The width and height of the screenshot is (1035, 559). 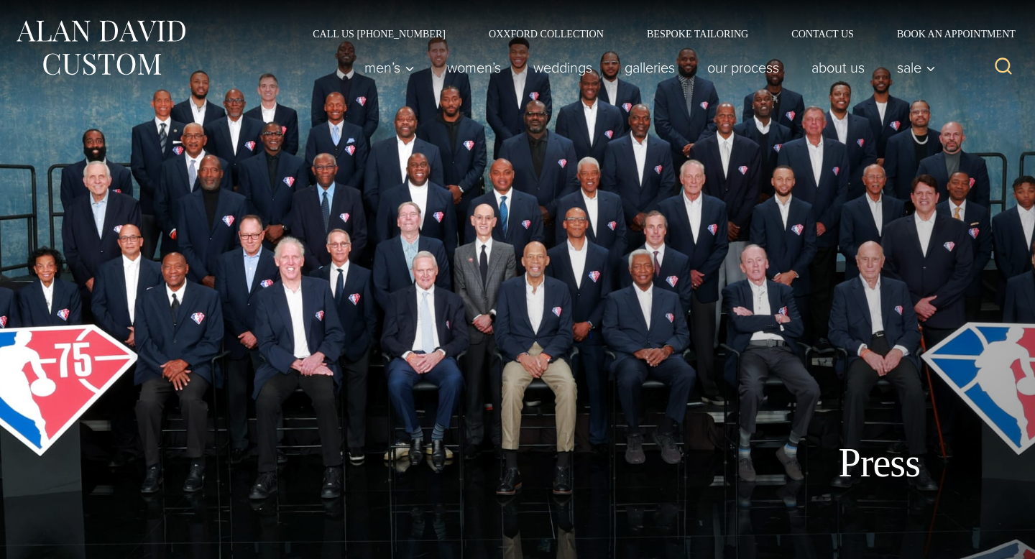 I want to click on a: Women’s, so click(x=474, y=68).